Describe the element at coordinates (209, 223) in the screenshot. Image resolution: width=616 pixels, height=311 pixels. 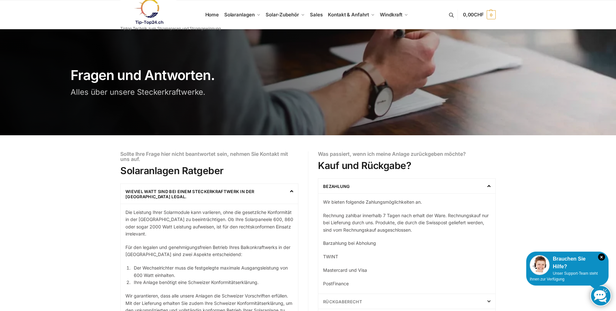
I see `p: Die Leistung Ihrer Solarmodule kann variieren, ohne die gesetzliche Konformität in der [GEOGRAPHI...` at that location.